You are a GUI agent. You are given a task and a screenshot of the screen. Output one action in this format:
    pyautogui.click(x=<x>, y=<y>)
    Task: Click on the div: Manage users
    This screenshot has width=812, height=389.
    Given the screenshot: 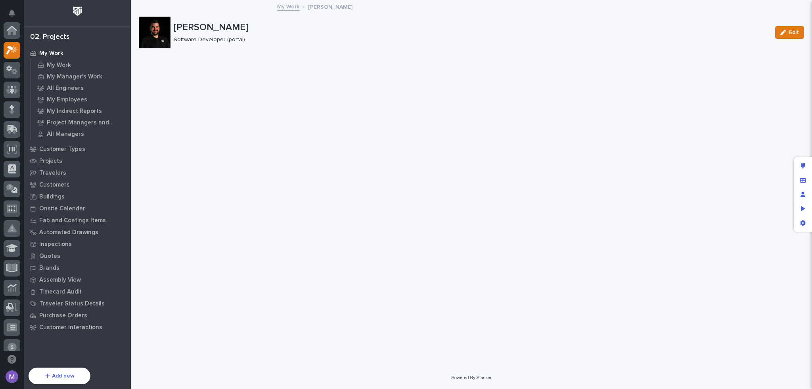 What is the action you would take?
    pyautogui.click(x=803, y=195)
    